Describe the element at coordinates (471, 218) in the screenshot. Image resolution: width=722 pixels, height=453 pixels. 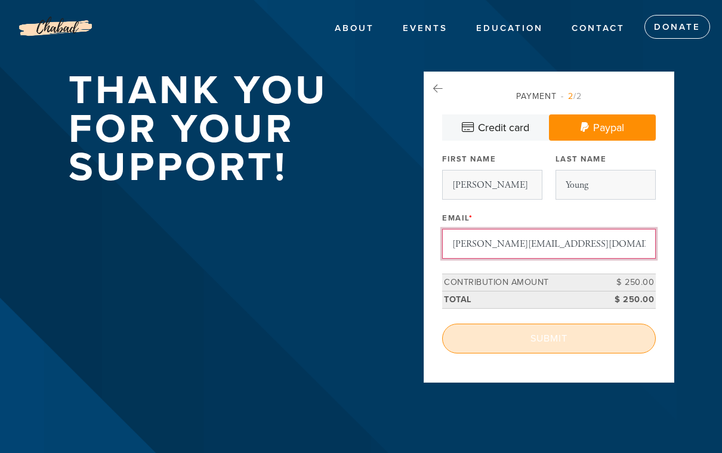
I see `span: This field is required.` at that location.